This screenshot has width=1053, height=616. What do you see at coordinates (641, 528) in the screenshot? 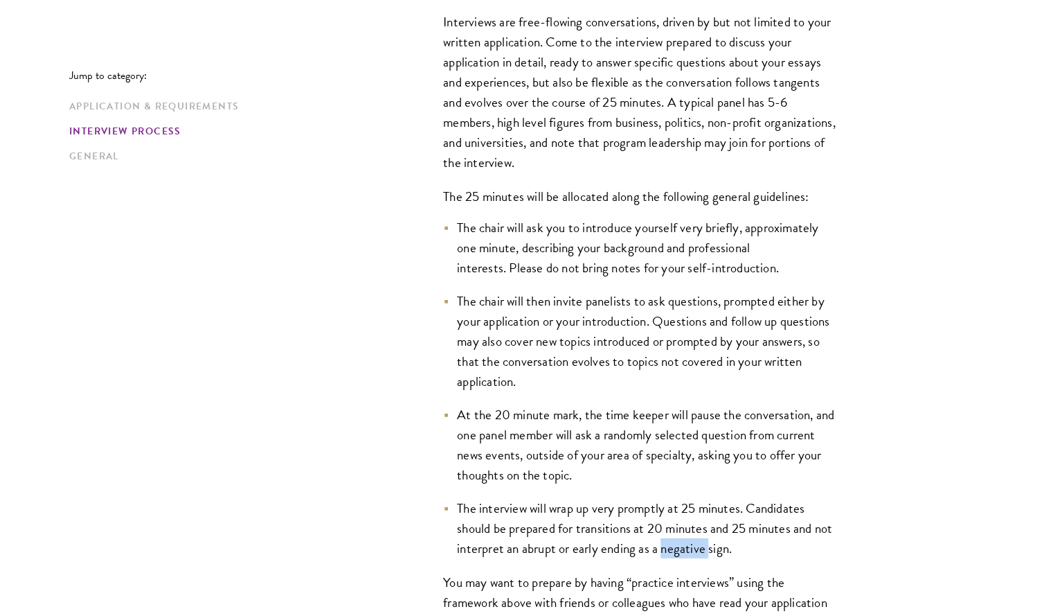
I see `li: The interview will wrap up very promptly at 25 minutes. Candidates should be prepared for transit...` at bounding box center [641, 528].